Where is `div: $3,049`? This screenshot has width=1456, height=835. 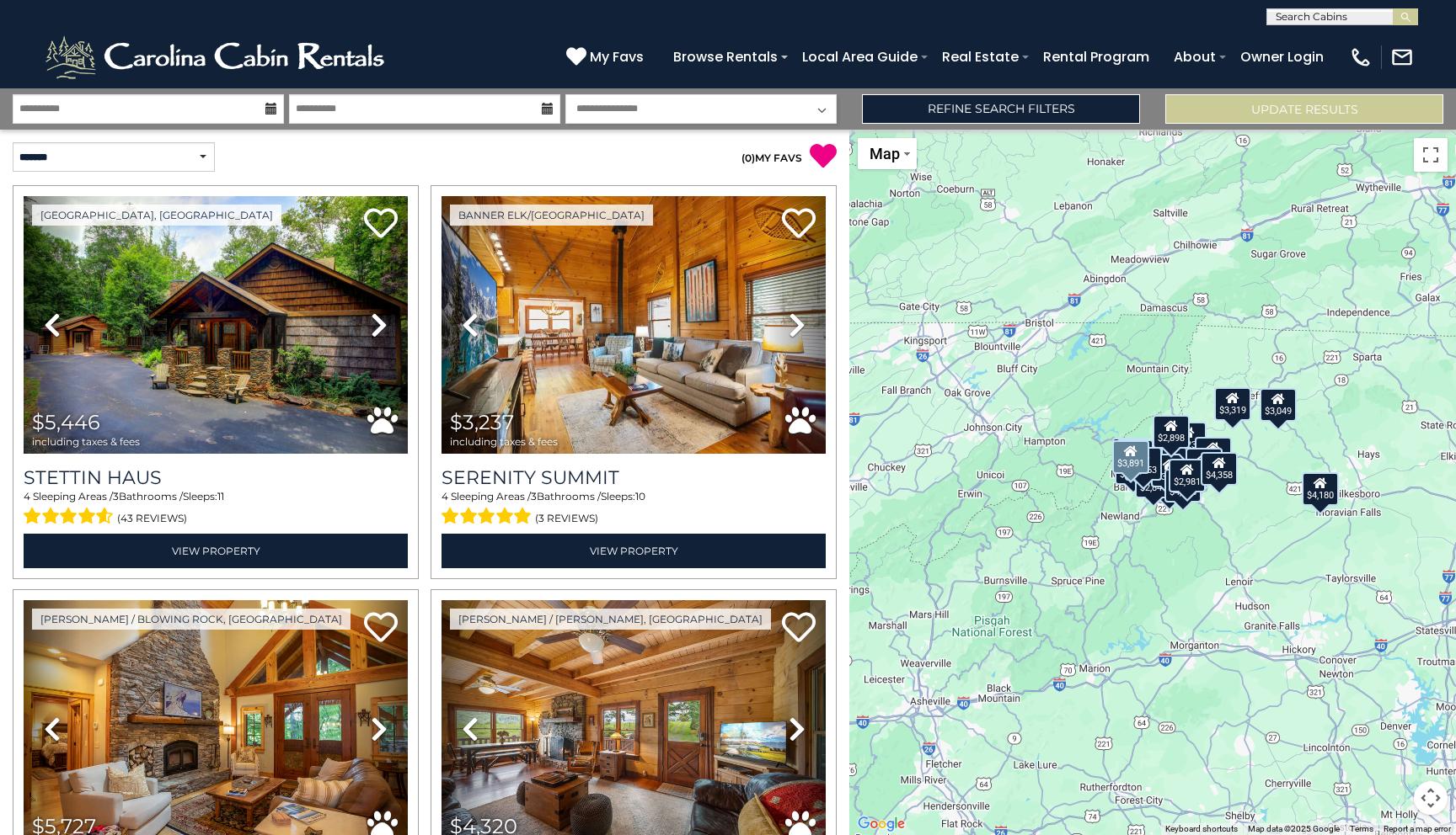
div: $3,049 is located at coordinates (1278, 405).